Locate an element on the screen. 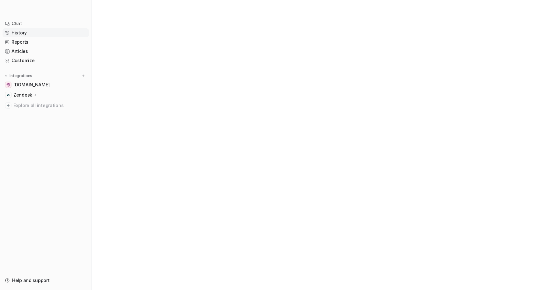 The width and height of the screenshot is (540, 290). span: Explore all integrations is located at coordinates (50, 106).